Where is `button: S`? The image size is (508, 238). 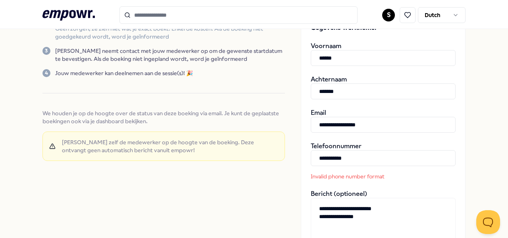
button: S is located at coordinates (389, 15).